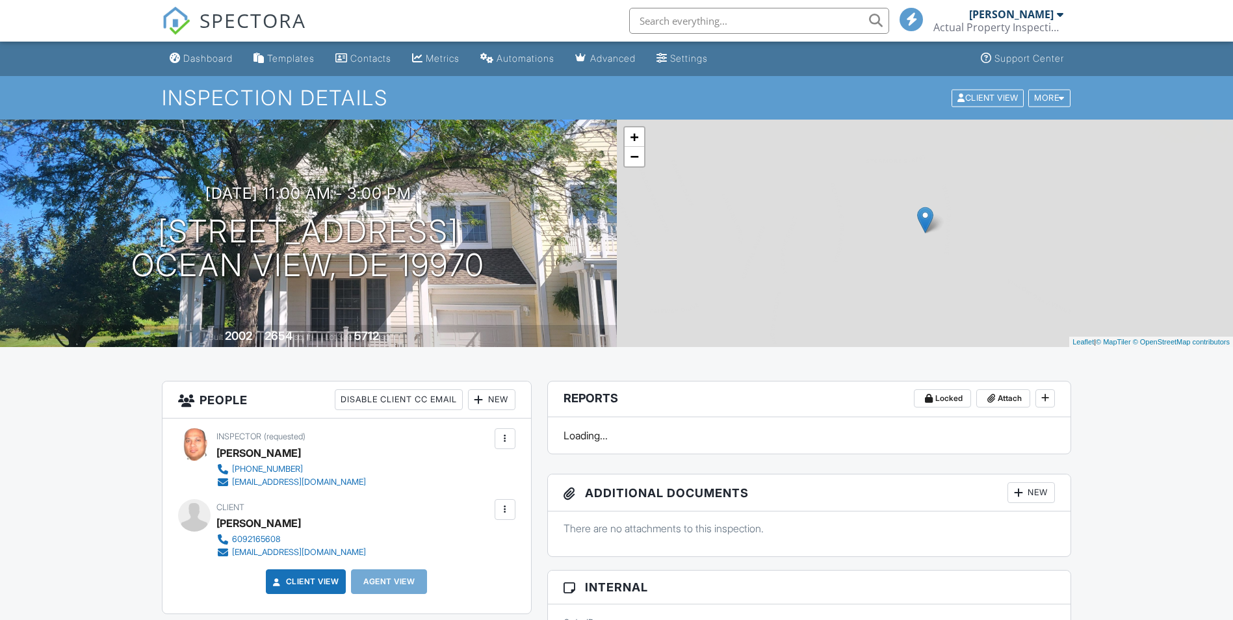 The width and height of the screenshot is (1233, 620). Describe the element at coordinates (339, 337) in the screenshot. I see `span: Lot Size` at that location.